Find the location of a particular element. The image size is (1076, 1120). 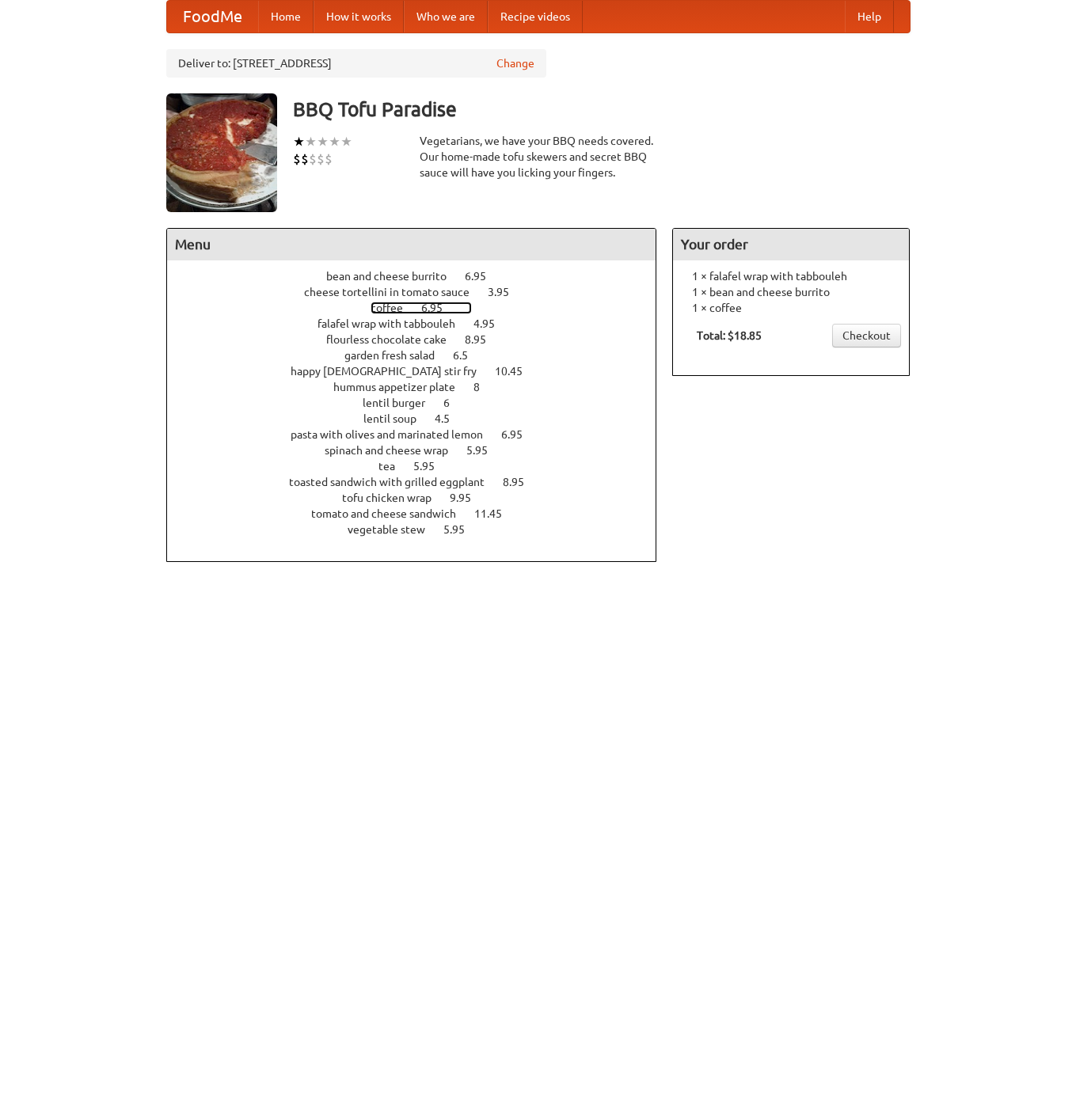

a: bean and cheese burrito 6.95 is located at coordinates (420, 276).